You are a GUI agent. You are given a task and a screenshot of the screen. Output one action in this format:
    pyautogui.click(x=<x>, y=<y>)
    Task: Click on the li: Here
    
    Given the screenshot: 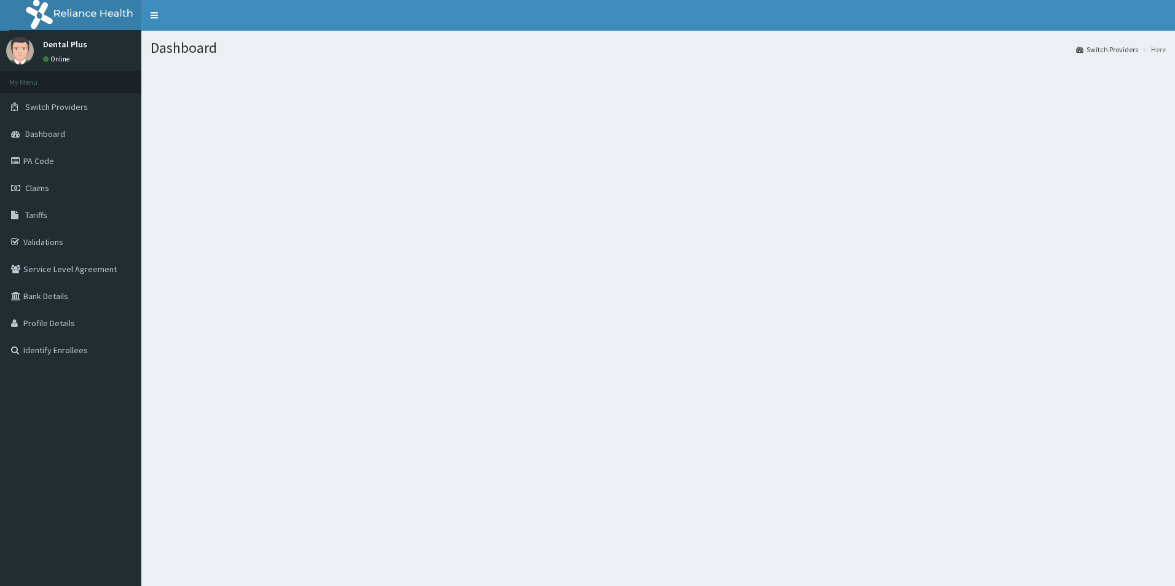 What is the action you would take?
    pyautogui.click(x=1152, y=49)
    